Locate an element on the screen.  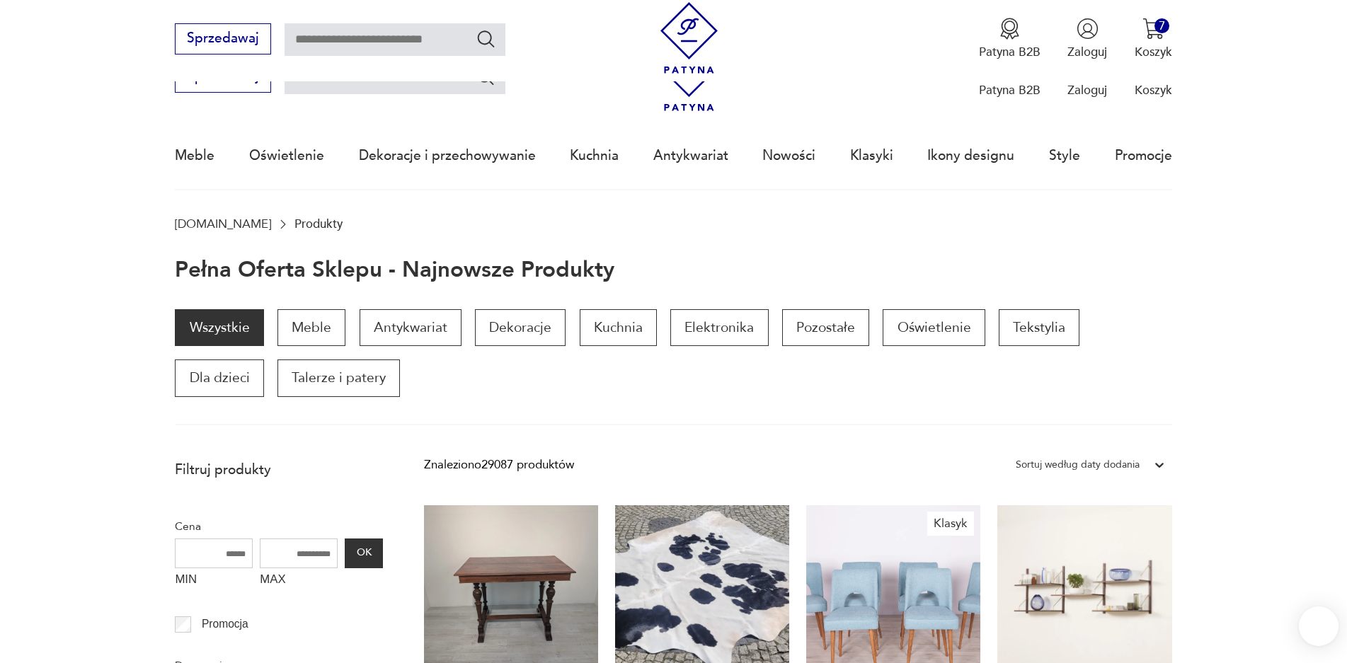
p: Filtruj produkty is located at coordinates (279, 470).